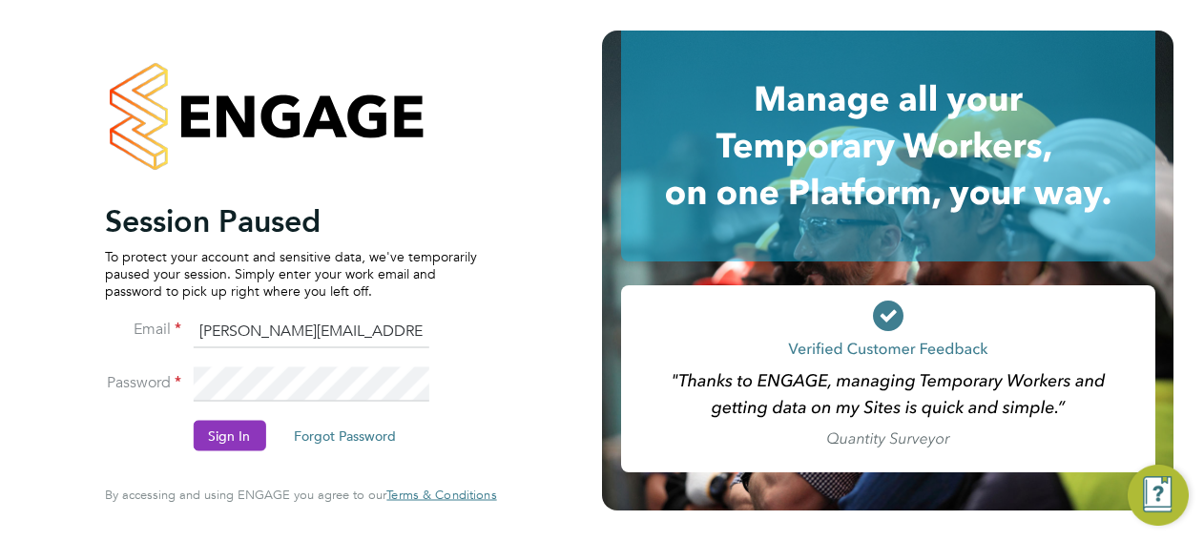 Image resolution: width=1204 pixels, height=541 pixels. I want to click on button: Sign In, so click(229, 436).